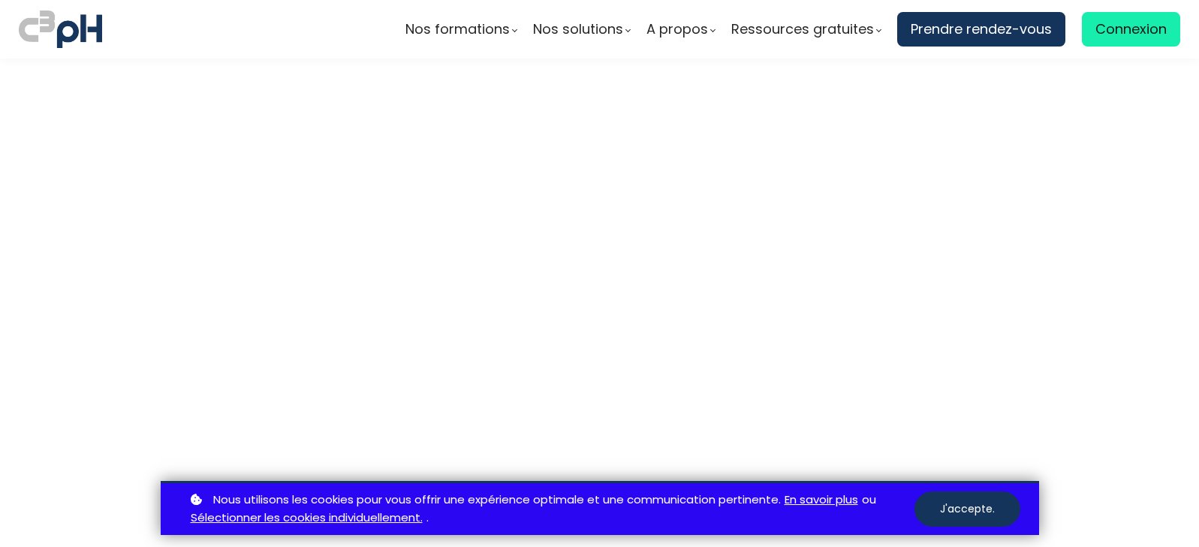  What do you see at coordinates (306, 518) in the screenshot?
I see `a: Sélectionner les cookies individuellement.` at bounding box center [306, 518].